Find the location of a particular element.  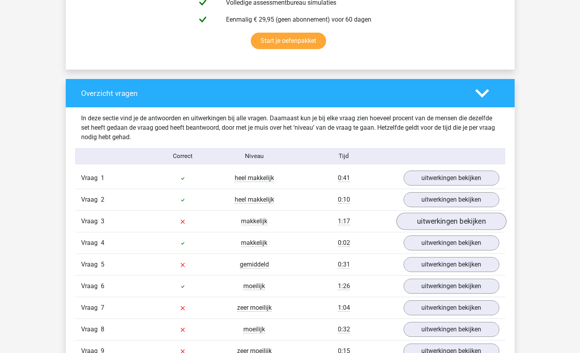

span: 4 is located at coordinates (102, 243).